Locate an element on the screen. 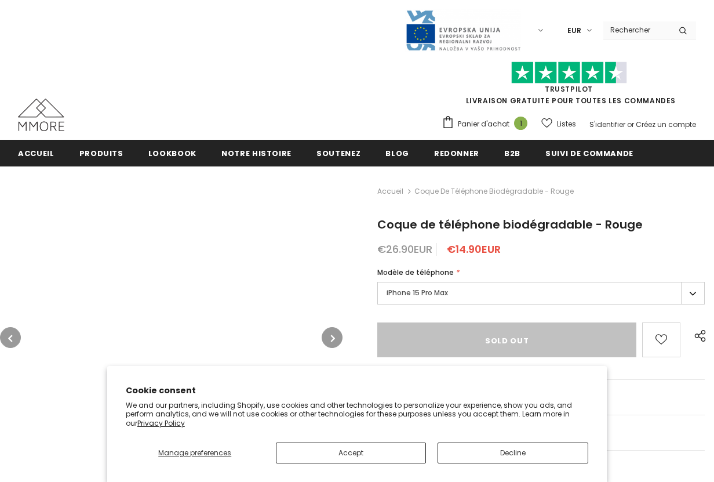  span: LIVRAISON GRATUITE POUR TOUTES LES COMMANDES is located at coordinates (568, 86).